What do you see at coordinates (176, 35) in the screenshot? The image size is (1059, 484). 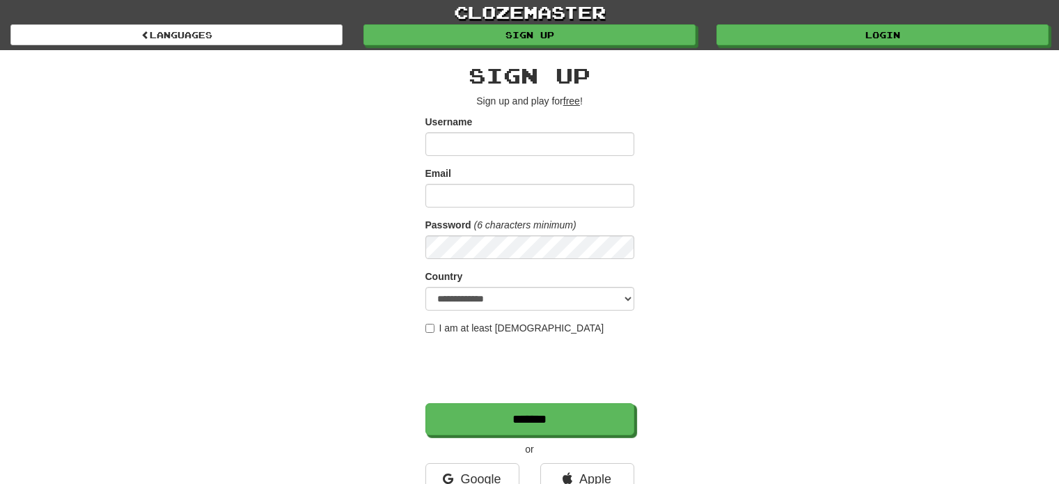 I see `a: Languages` at bounding box center [176, 35].